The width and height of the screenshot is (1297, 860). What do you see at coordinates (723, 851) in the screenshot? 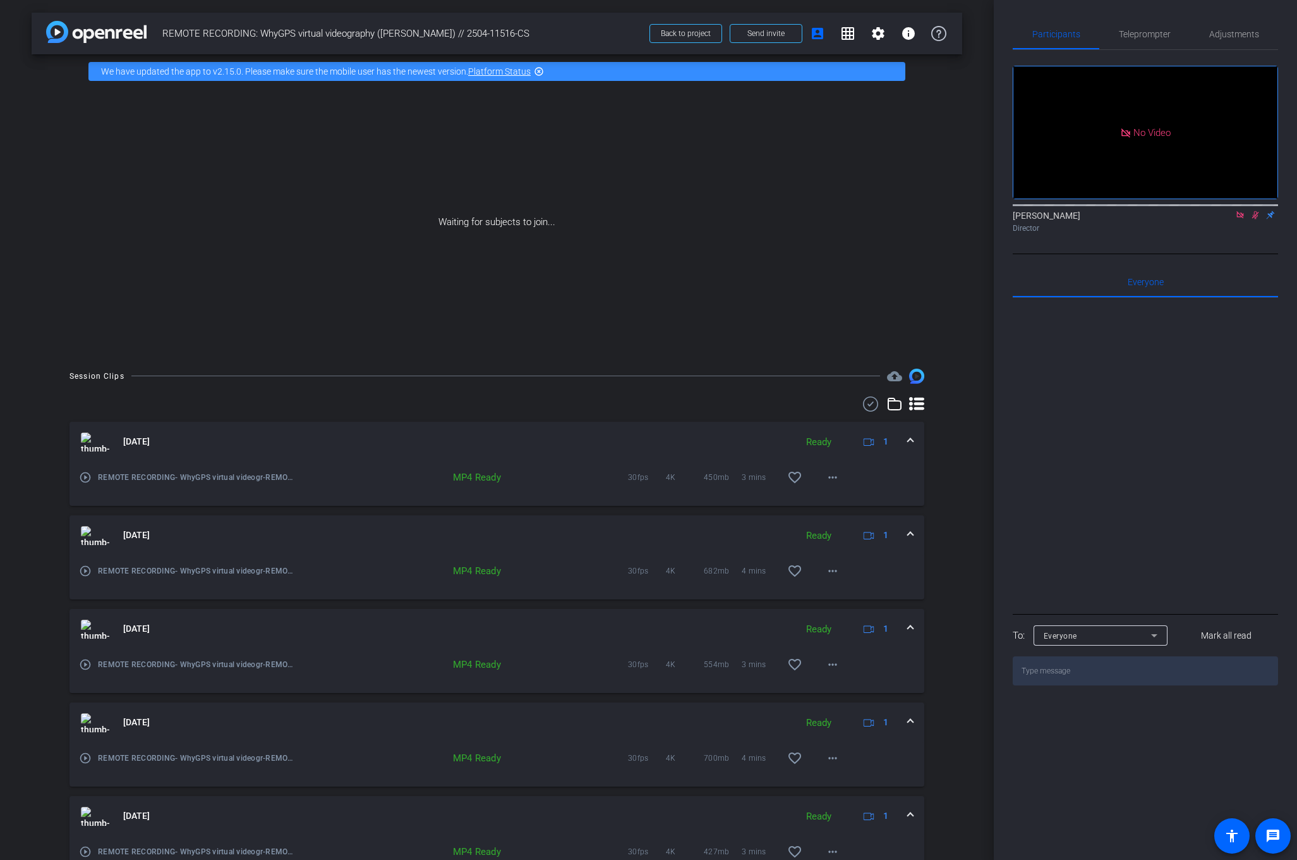
I see `span: 427mb` at bounding box center [723, 851].